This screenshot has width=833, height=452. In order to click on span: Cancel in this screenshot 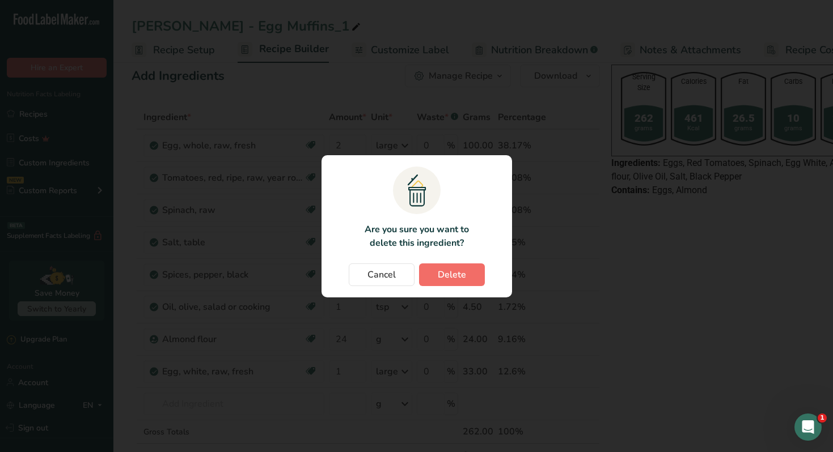, I will do `click(382, 275)`.